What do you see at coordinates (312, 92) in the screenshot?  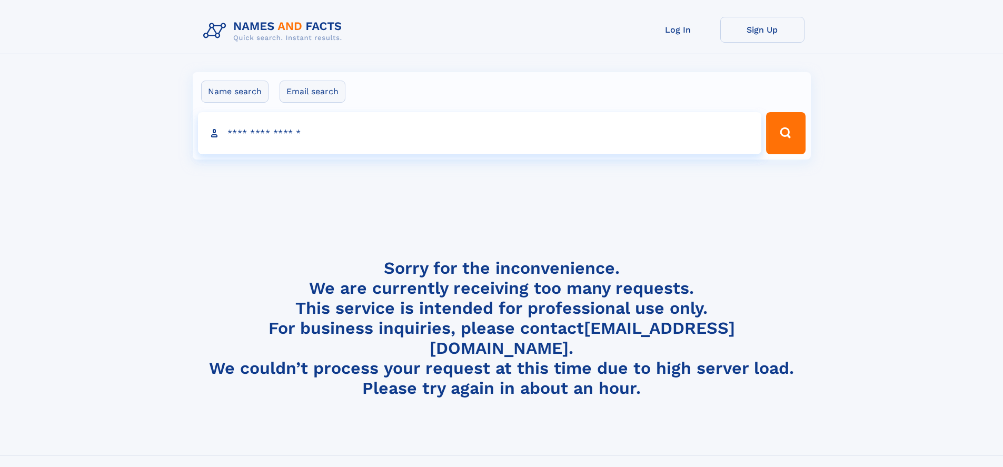 I see `label: Email search` at bounding box center [312, 92].